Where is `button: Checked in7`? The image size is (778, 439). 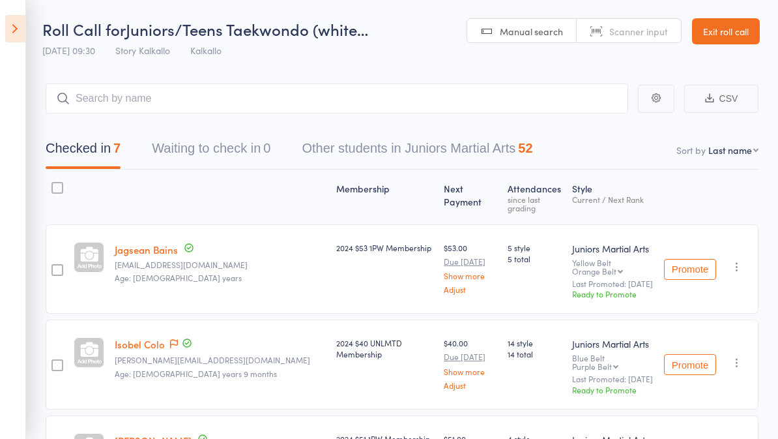
button: Checked in7 is located at coordinates (83, 151).